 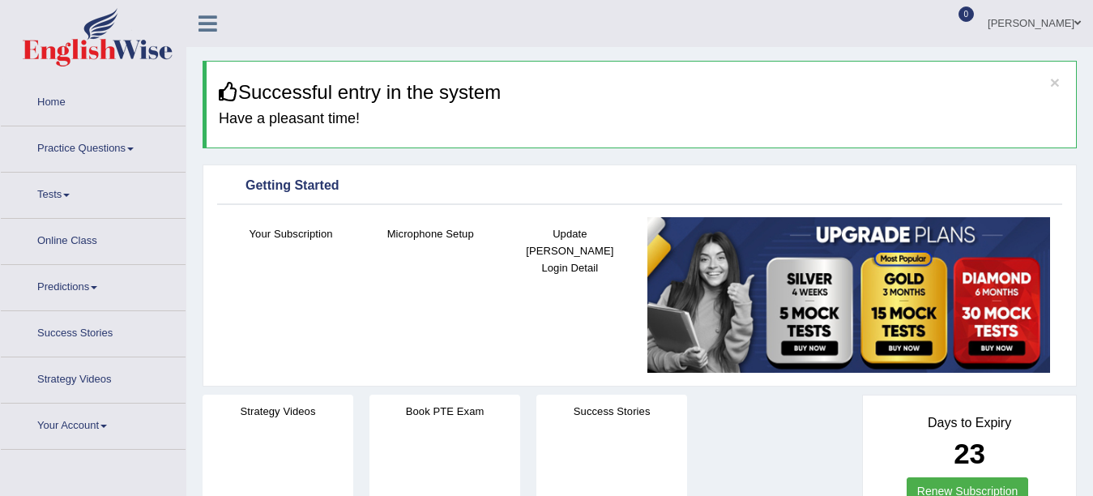 I want to click on a: Online Class, so click(x=93, y=239).